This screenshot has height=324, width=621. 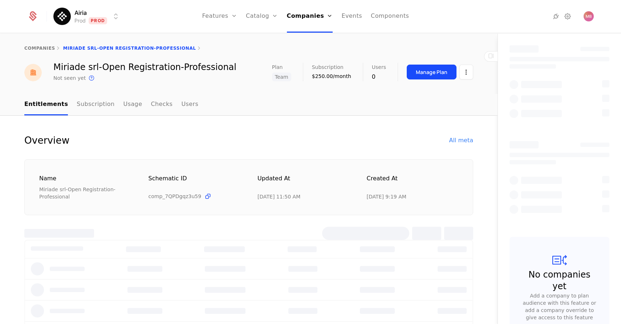 What do you see at coordinates (194, 182) in the screenshot?
I see `div: Schematic ID` at bounding box center [194, 182].